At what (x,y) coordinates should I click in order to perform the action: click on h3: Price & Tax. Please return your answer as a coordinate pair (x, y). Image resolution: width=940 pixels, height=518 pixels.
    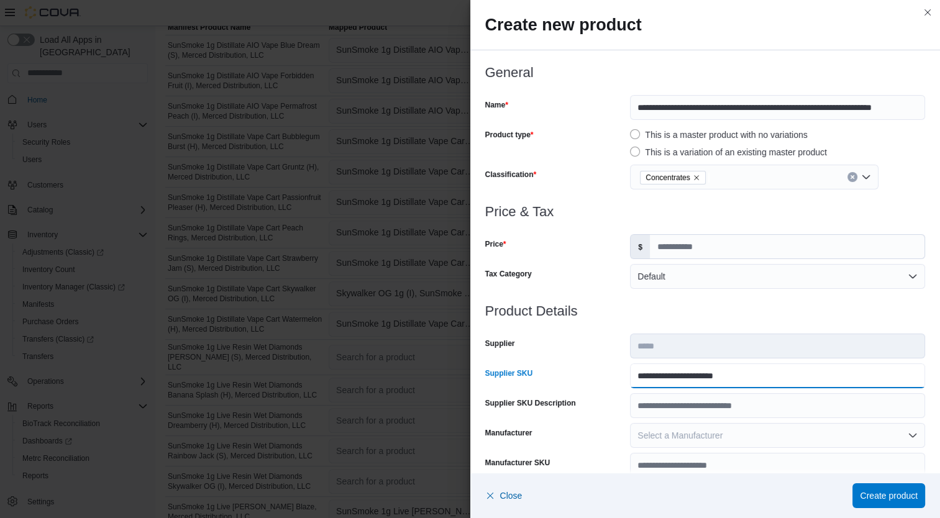
    Looking at the image, I should click on (705, 212).